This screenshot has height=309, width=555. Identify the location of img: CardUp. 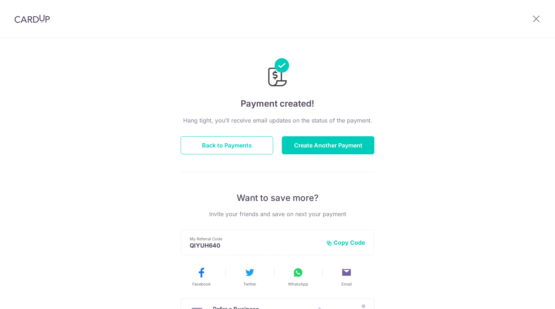
(32, 19).